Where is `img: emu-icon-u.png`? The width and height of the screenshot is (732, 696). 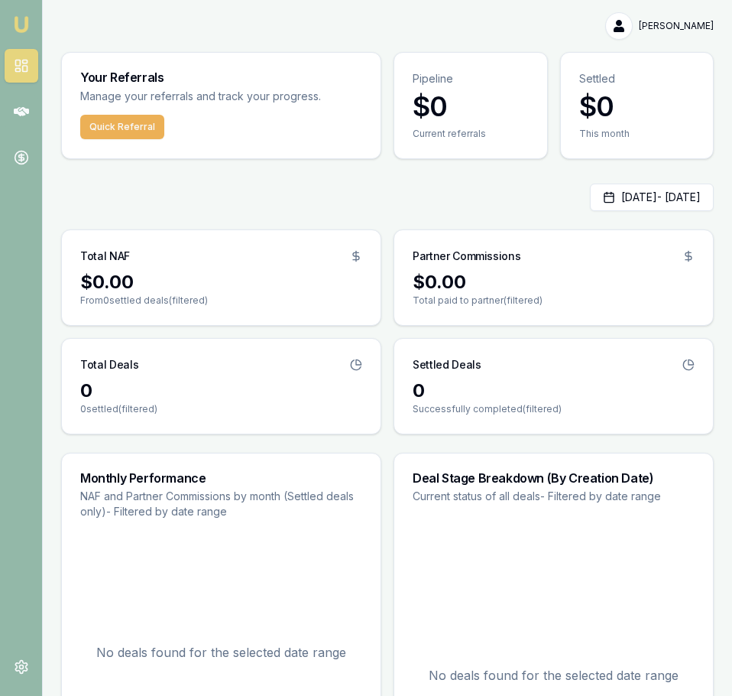 img: emu-icon-u.png is located at coordinates (21, 24).